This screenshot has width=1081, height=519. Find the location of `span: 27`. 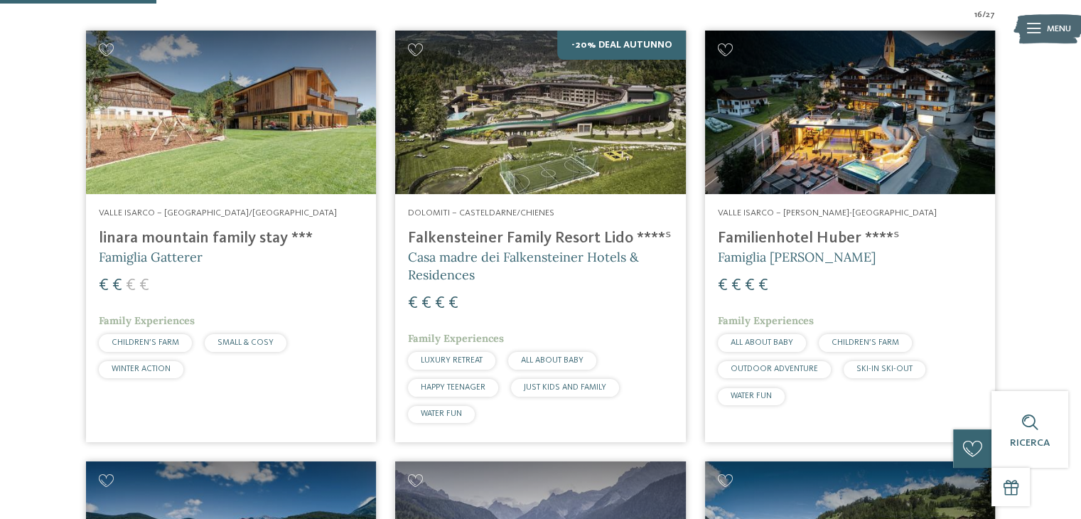

span: 27 is located at coordinates (990, 15).